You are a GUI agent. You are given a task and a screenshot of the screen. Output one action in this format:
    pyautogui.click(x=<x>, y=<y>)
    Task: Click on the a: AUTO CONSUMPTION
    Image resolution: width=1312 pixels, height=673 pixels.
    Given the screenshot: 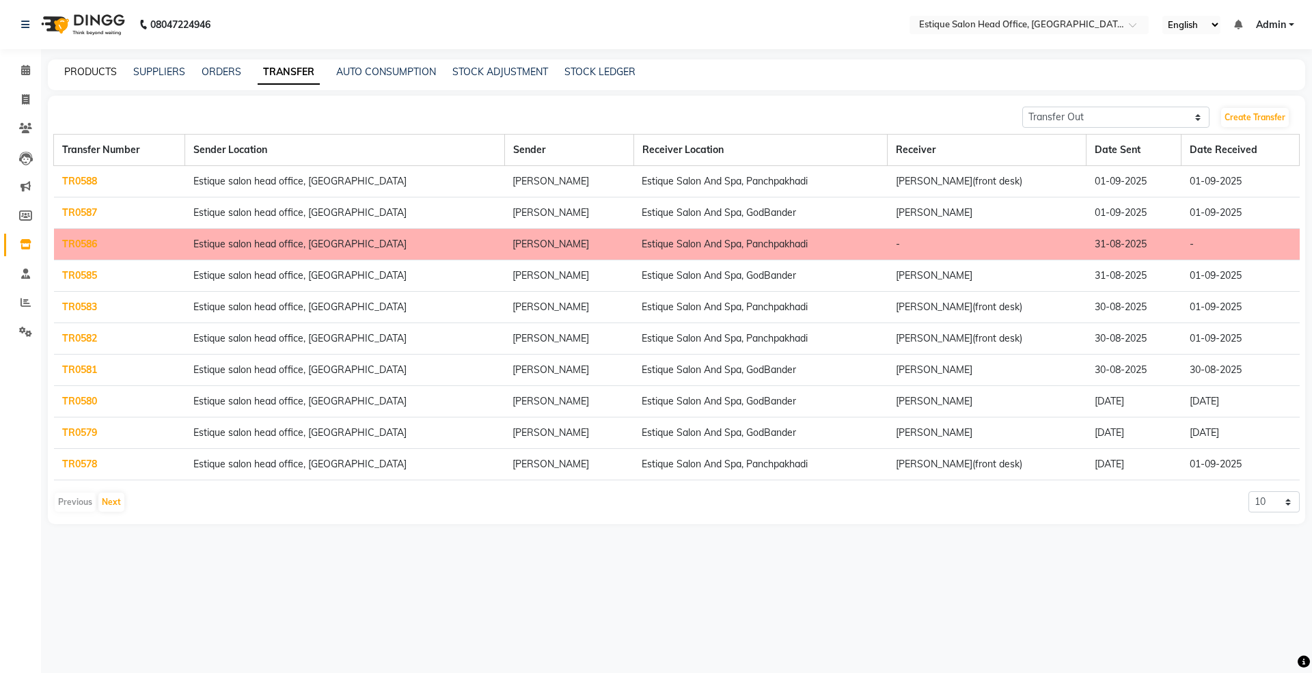 What is the action you would take?
    pyautogui.click(x=386, y=72)
    